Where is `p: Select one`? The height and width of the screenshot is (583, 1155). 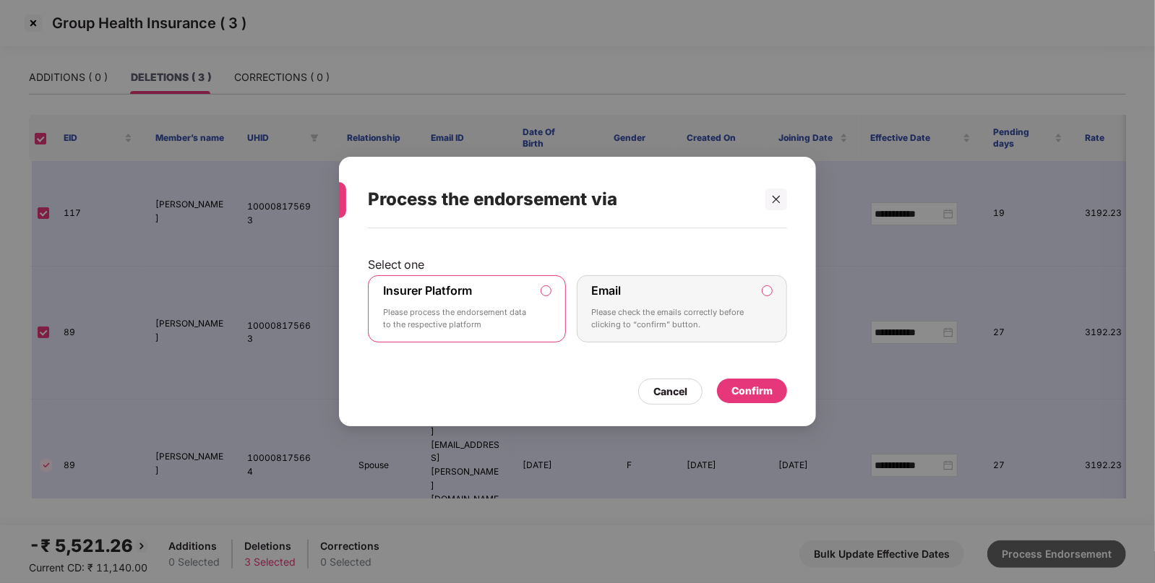
p: Select one is located at coordinates (578, 265).